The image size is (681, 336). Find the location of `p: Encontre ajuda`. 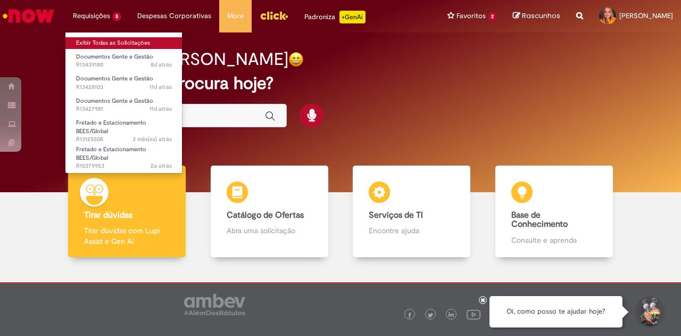

p: Encontre ajuda is located at coordinates (411, 230).